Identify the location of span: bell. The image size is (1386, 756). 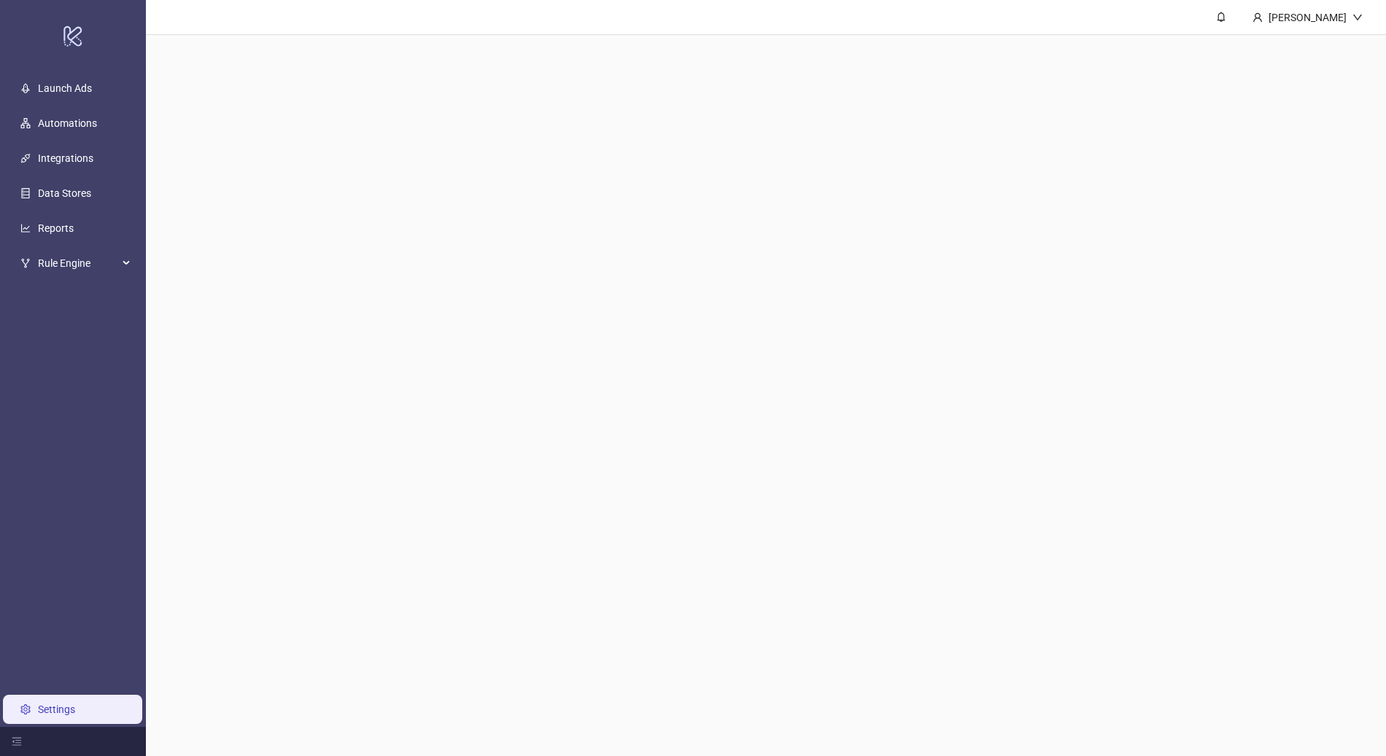
(1221, 17).